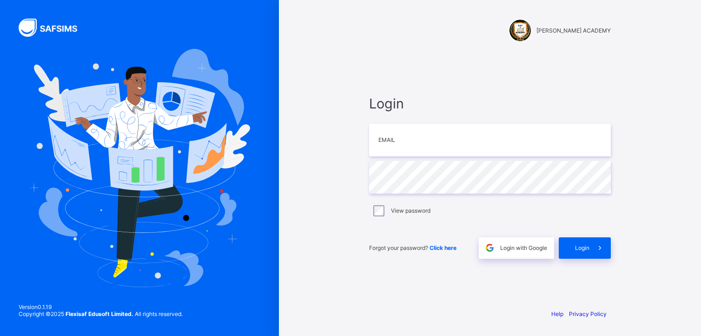 This screenshot has height=336, width=701. Describe the element at coordinates (490, 247) in the screenshot. I see `img: google.396cfc9801f0270233282035f929180a.svg` at that location.